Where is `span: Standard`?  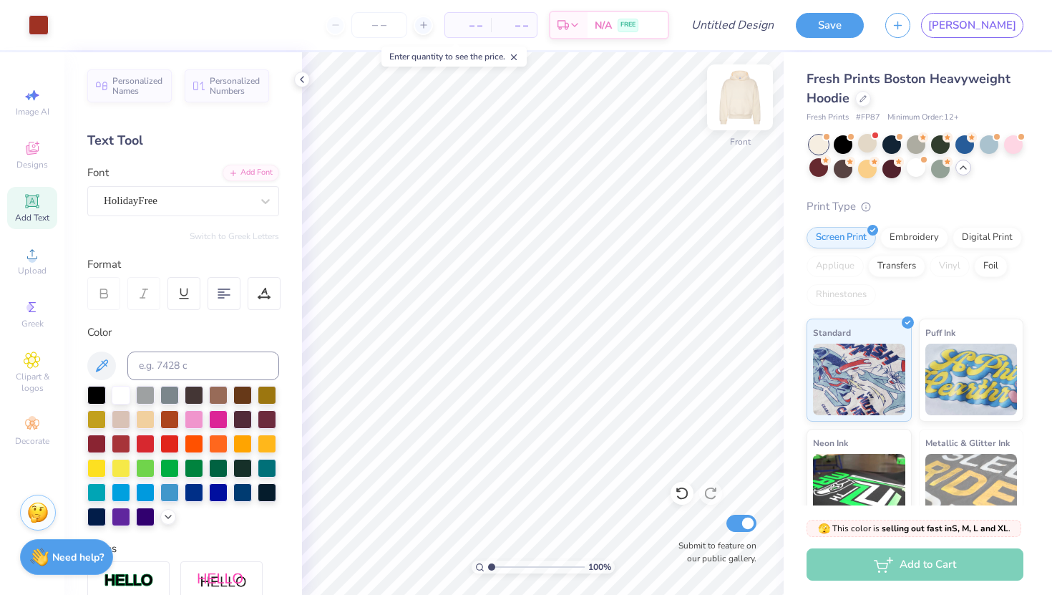 span: Standard is located at coordinates (831, 332).